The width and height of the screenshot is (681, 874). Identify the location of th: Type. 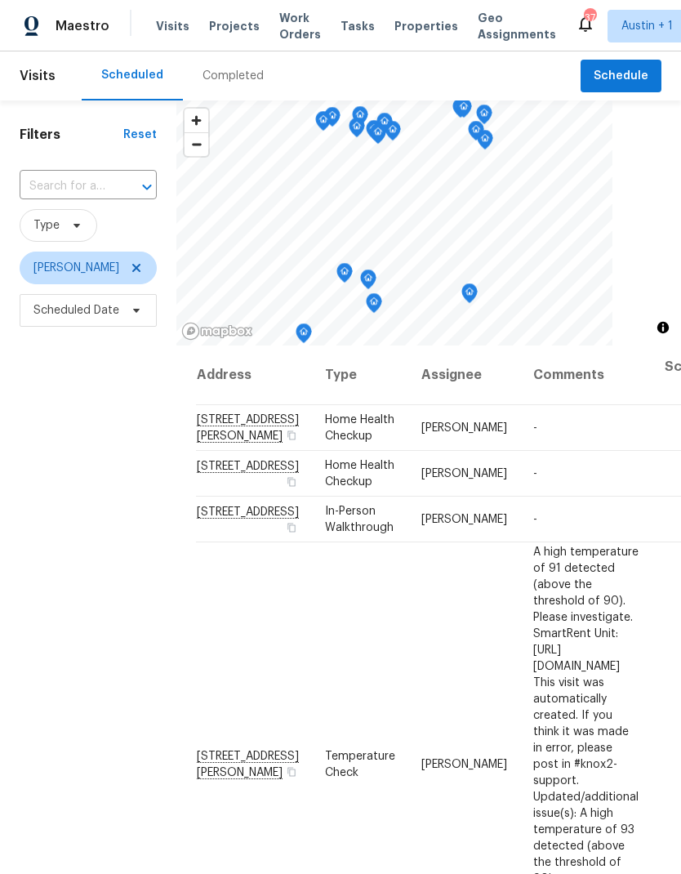
(360, 375).